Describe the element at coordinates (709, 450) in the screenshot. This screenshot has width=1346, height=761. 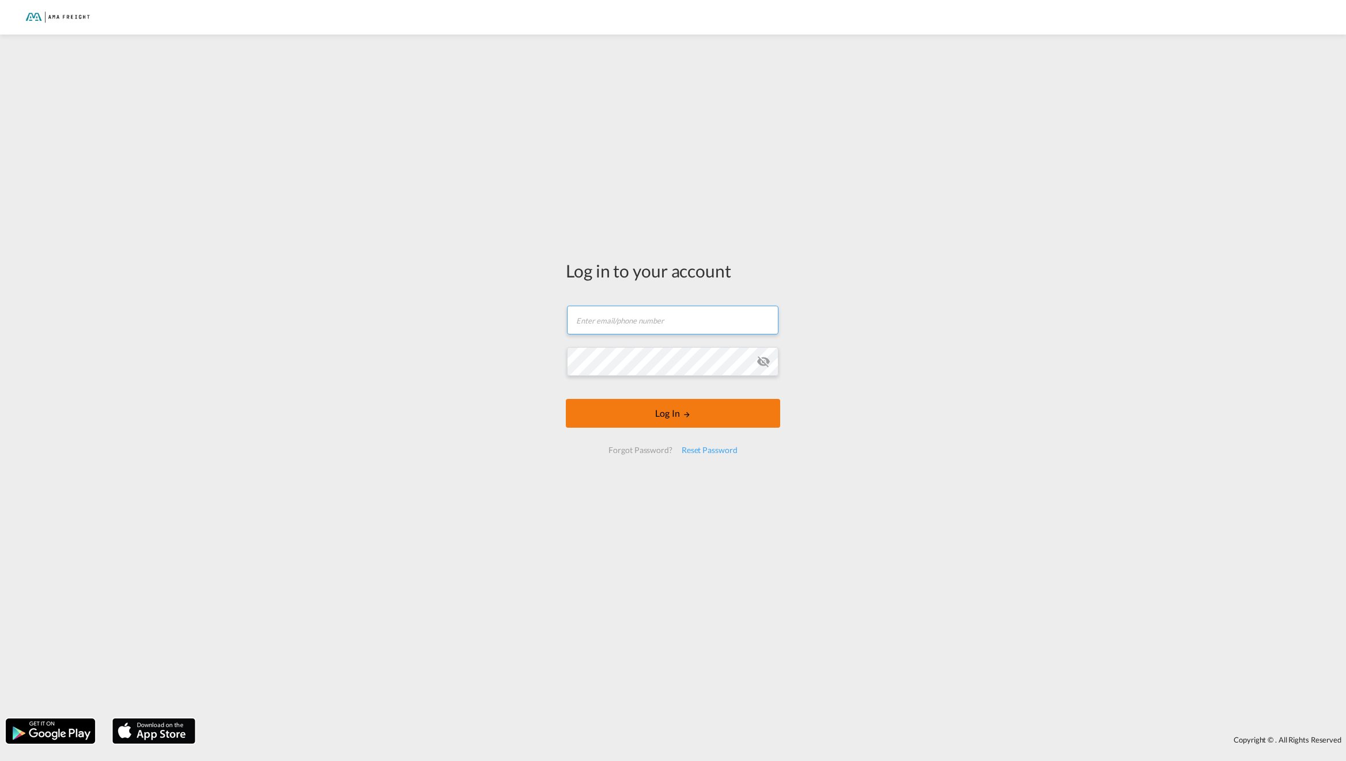
I see `div: Reset Password` at that location.